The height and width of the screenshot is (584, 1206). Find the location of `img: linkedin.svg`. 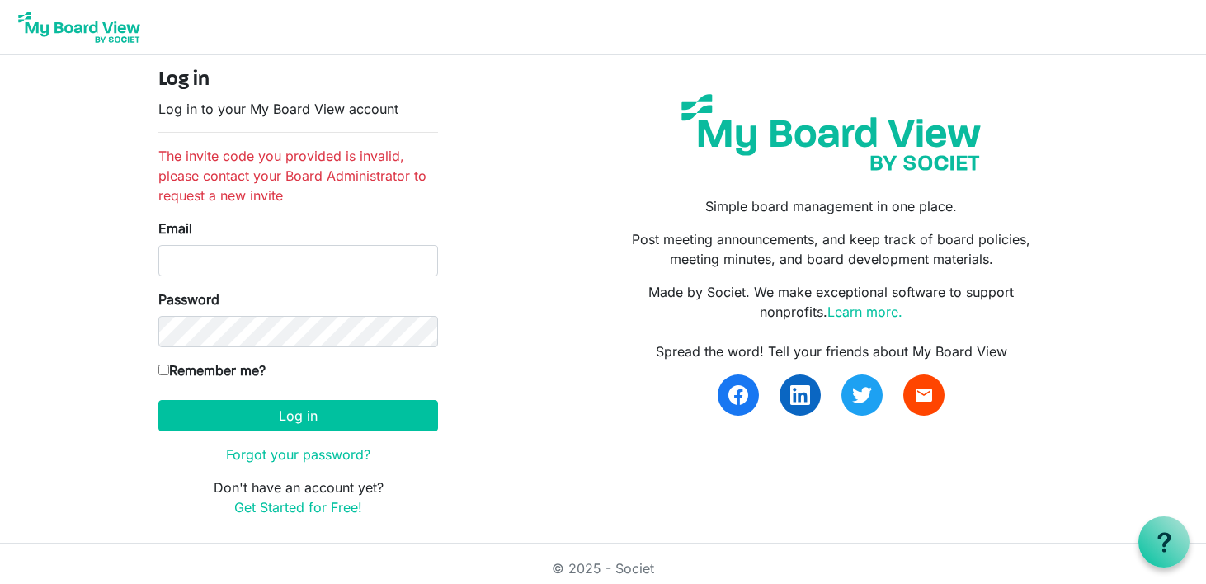

img: linkedin.svg is located at coordinates (800, 395).